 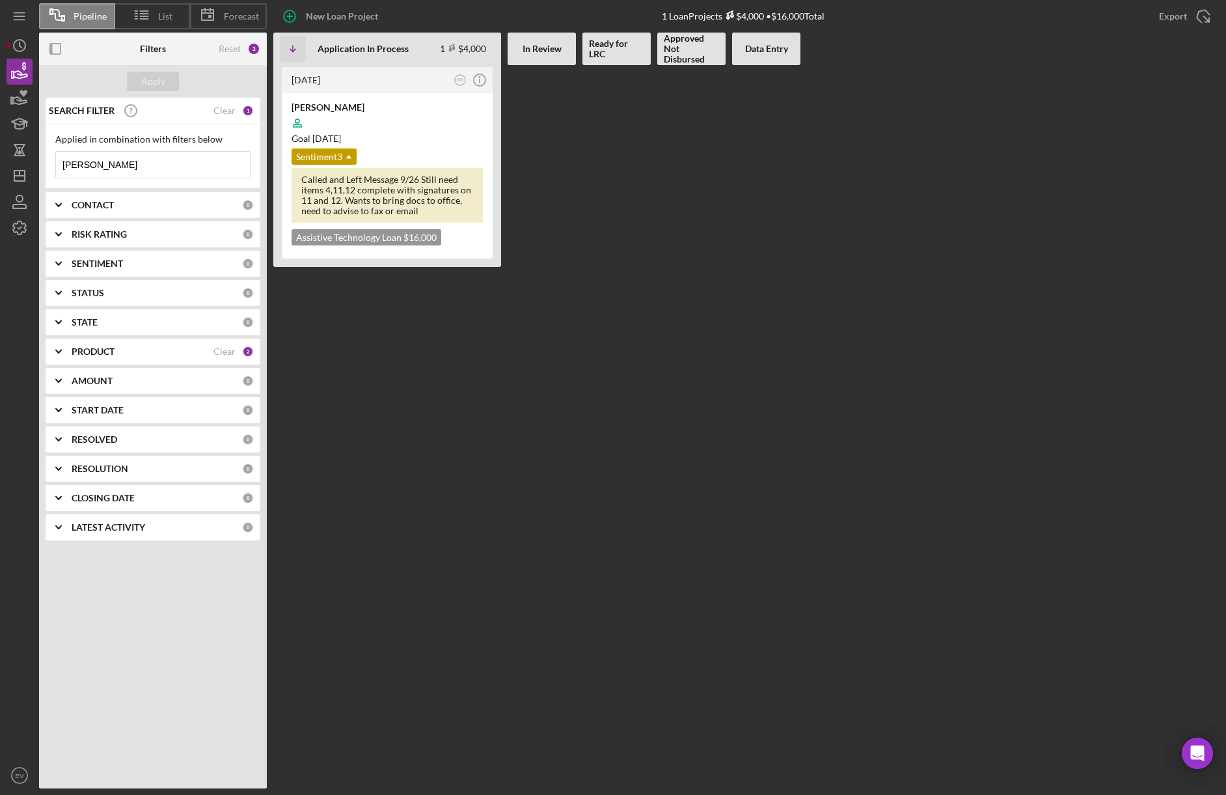 What do you see at coordinates (88, 293) in the screenshot?
I see `b: STATUS` at bounding box center [88, 293].